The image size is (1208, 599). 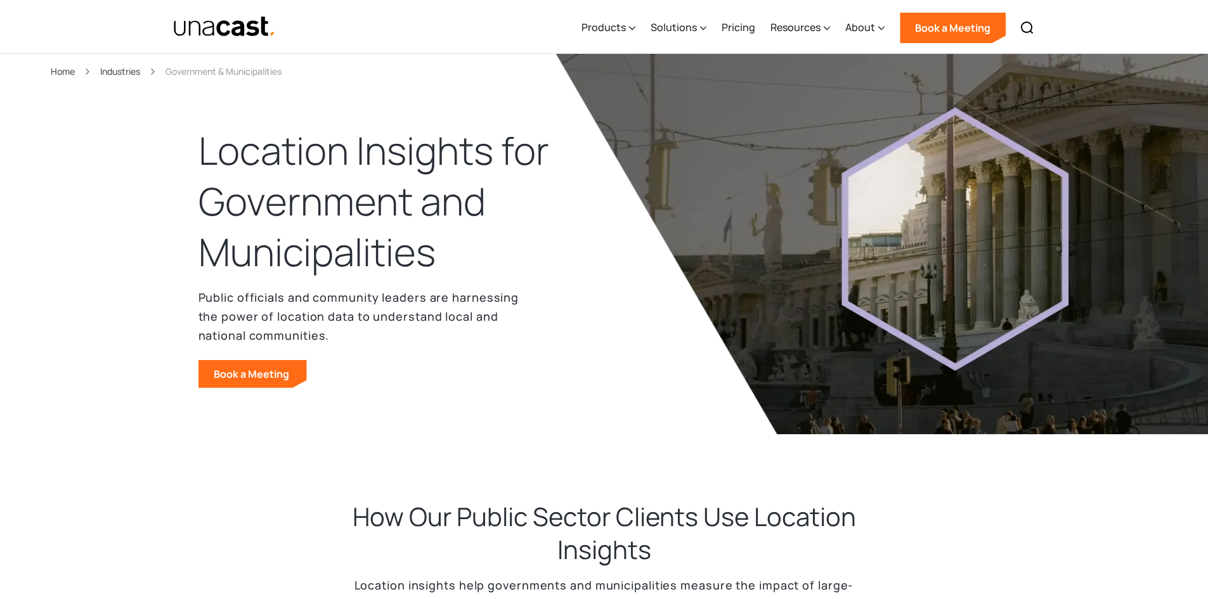 I want to click on img: Unacast text logo, so click(x=225, y=27).